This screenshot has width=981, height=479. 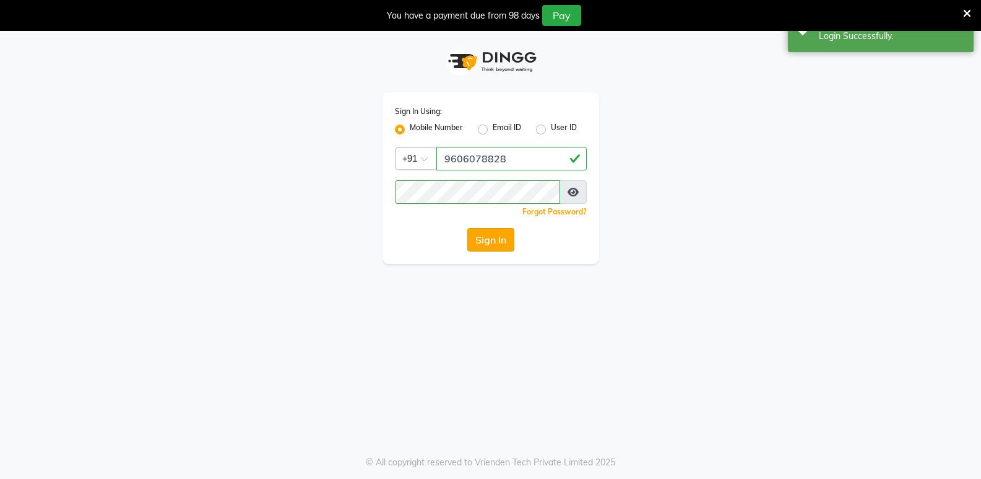 What do you see at coordinates (491, 61) in the screenshot?
I see `img: logo1.svg` at bounding box center [491, 61].